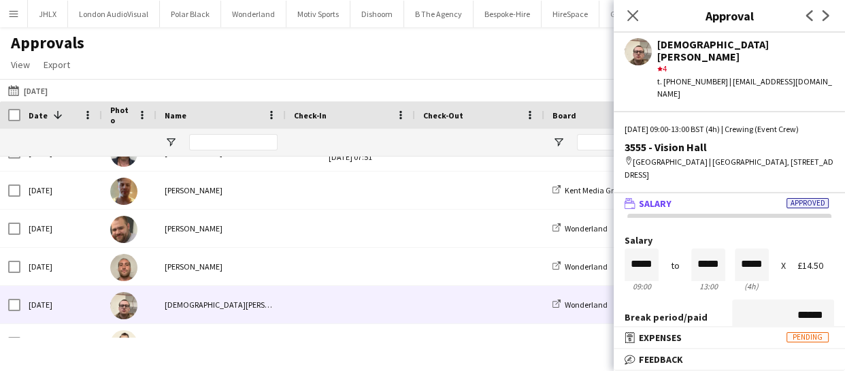  I want to click on span: Photo, so click(121, 115).